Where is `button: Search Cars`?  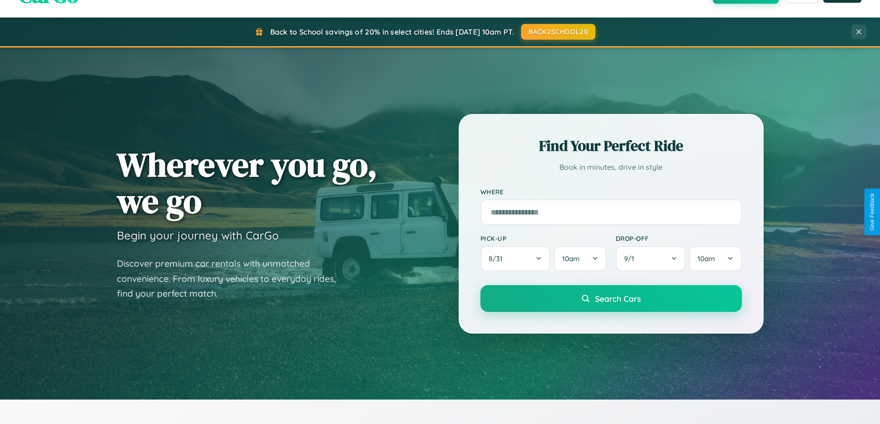 button: Search Cars is located at coordinates (611, 299).